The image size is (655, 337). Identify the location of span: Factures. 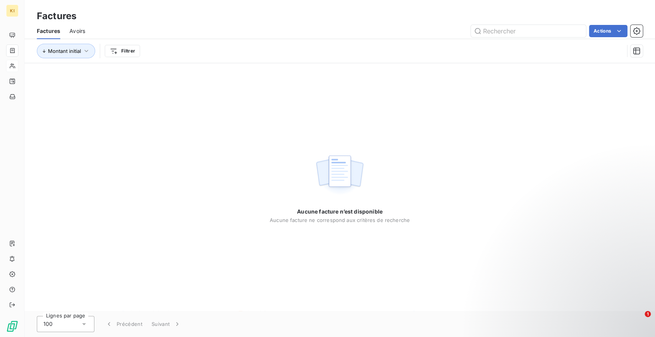
(48, 31).